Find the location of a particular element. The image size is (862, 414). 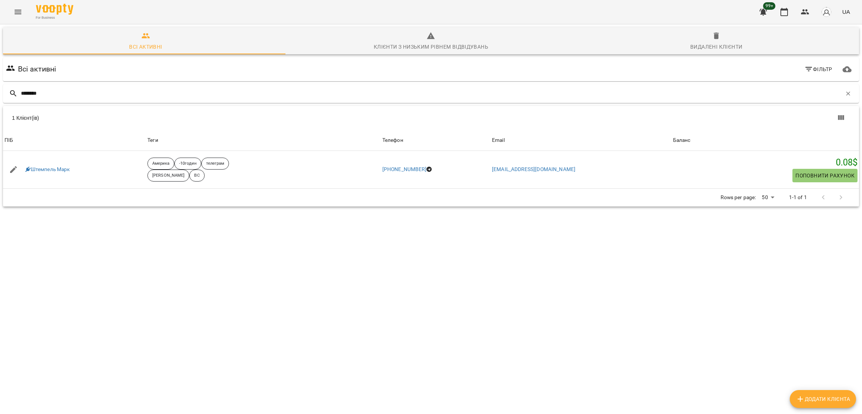

span: 99+ is located at coordinates (769, 6).